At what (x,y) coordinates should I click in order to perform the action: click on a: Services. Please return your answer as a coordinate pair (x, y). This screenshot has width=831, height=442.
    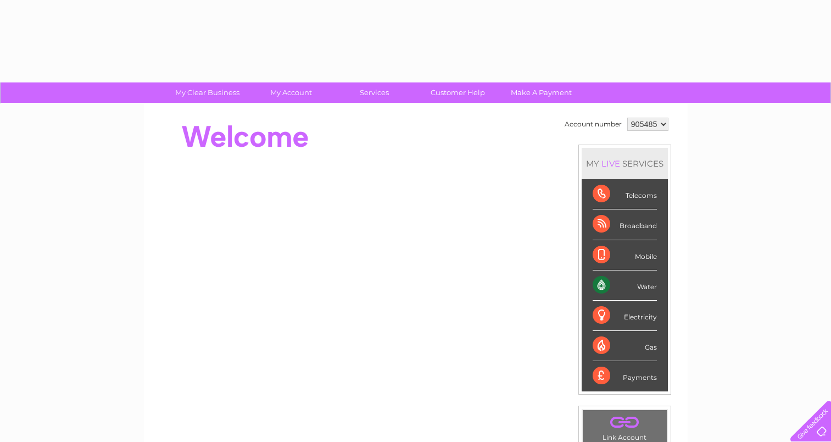
    Looking at the image, I should click on (374, 92).